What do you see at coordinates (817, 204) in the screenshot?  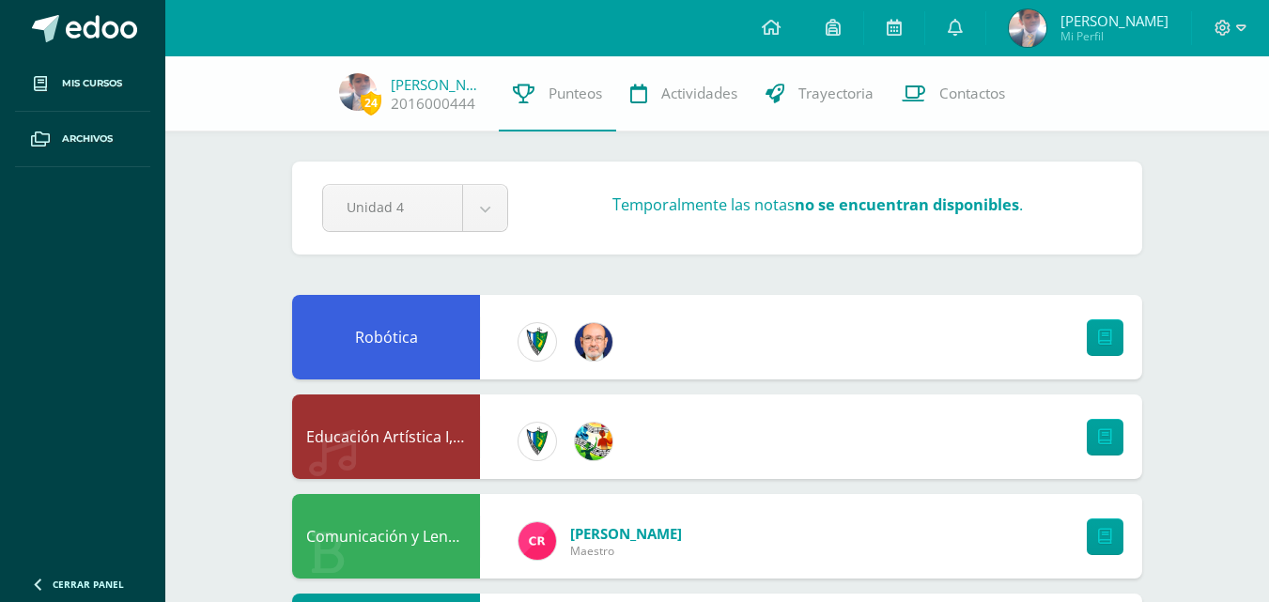 I see `h3: Temporalmente las notas .` at bounding box center [817, 204].